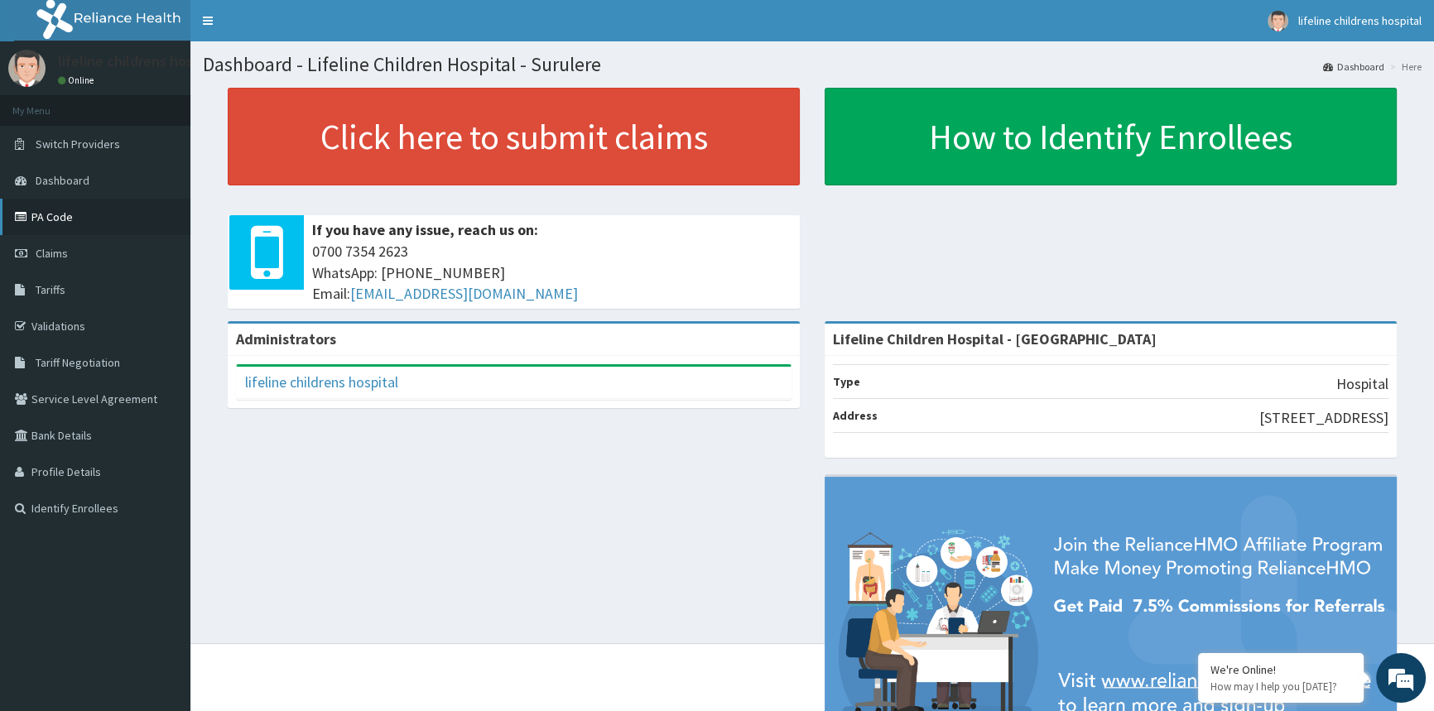 This screenshot has width=1434, height=711. Describe the element at coordinates (1404, 66) in the screenshot. I see `li: Here` at that location.